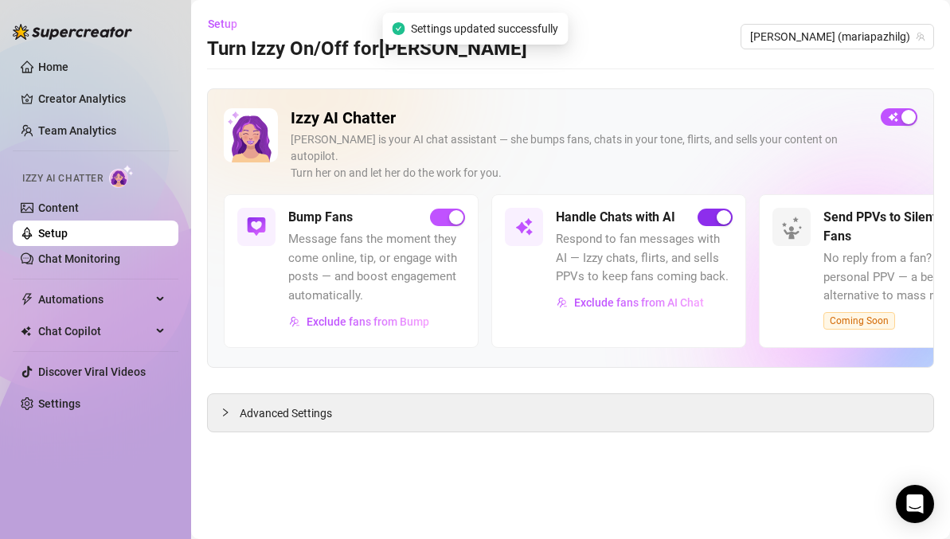  I want to click on span: Setup, so click(222, 24).